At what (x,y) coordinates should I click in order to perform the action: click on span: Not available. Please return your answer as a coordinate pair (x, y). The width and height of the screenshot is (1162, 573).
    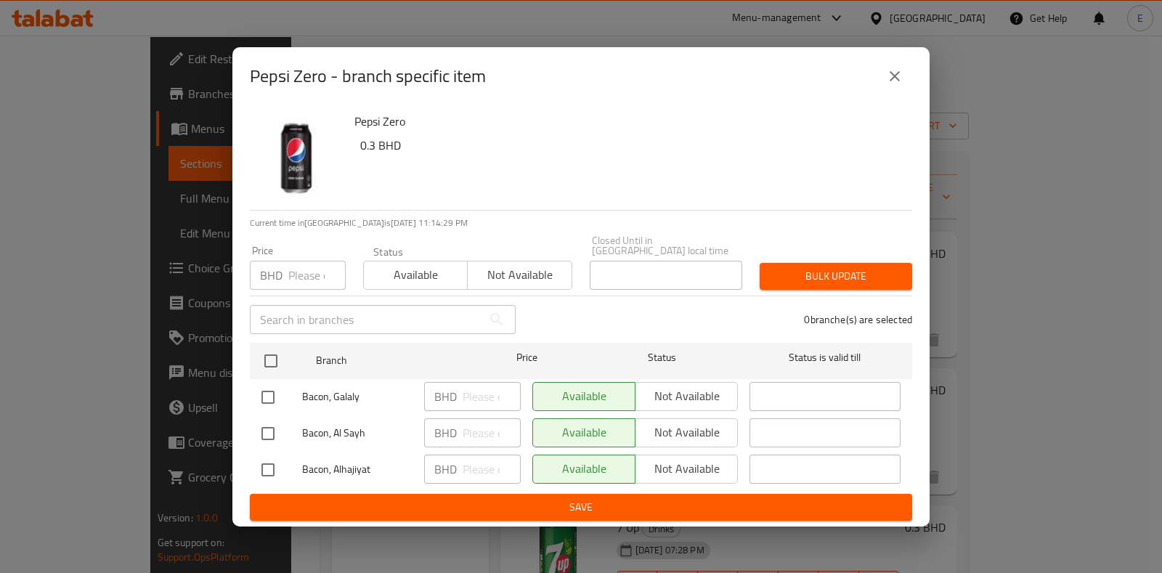
    Looking at the image, I should click on (519, 275).